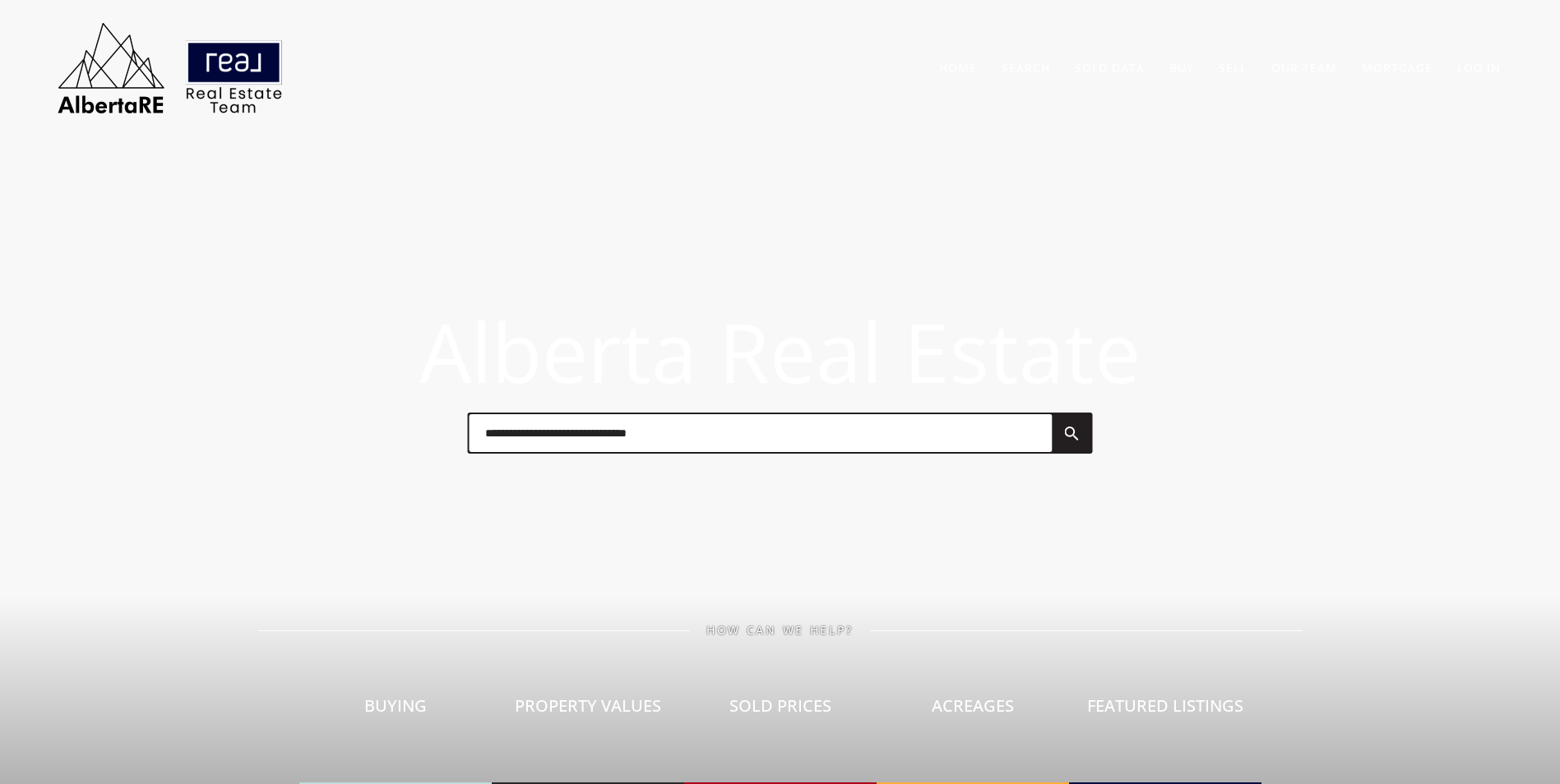 Image resolution: width=1560 pixels, height=784 pixels. Describe the element at coordinates (780, 705) in the screenshot. I see `span: Sold Prices` at that location.